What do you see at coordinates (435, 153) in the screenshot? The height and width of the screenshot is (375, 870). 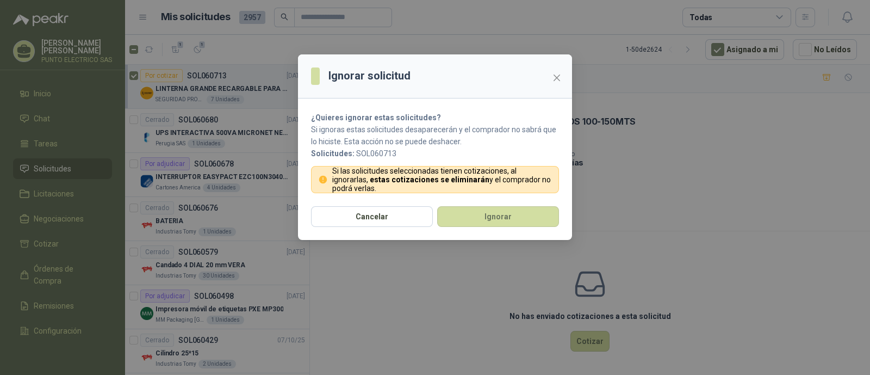 I see `p: SOL060713` at bounding box center [435, 153].